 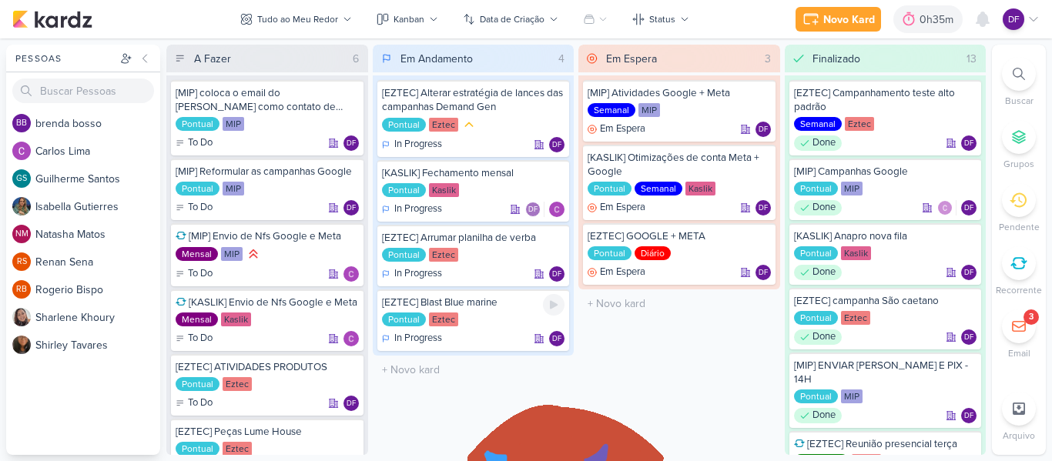 I want to click on div: Renan Sena, so click(x=22, y=262).